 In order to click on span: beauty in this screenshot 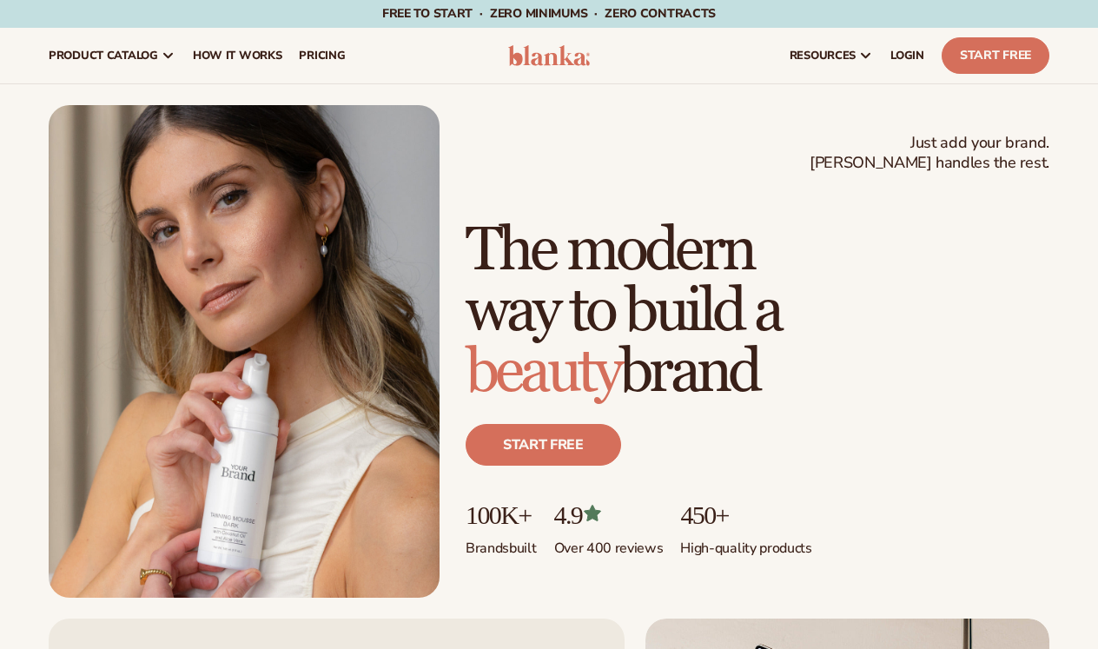, I will do `click(542, 372)`.